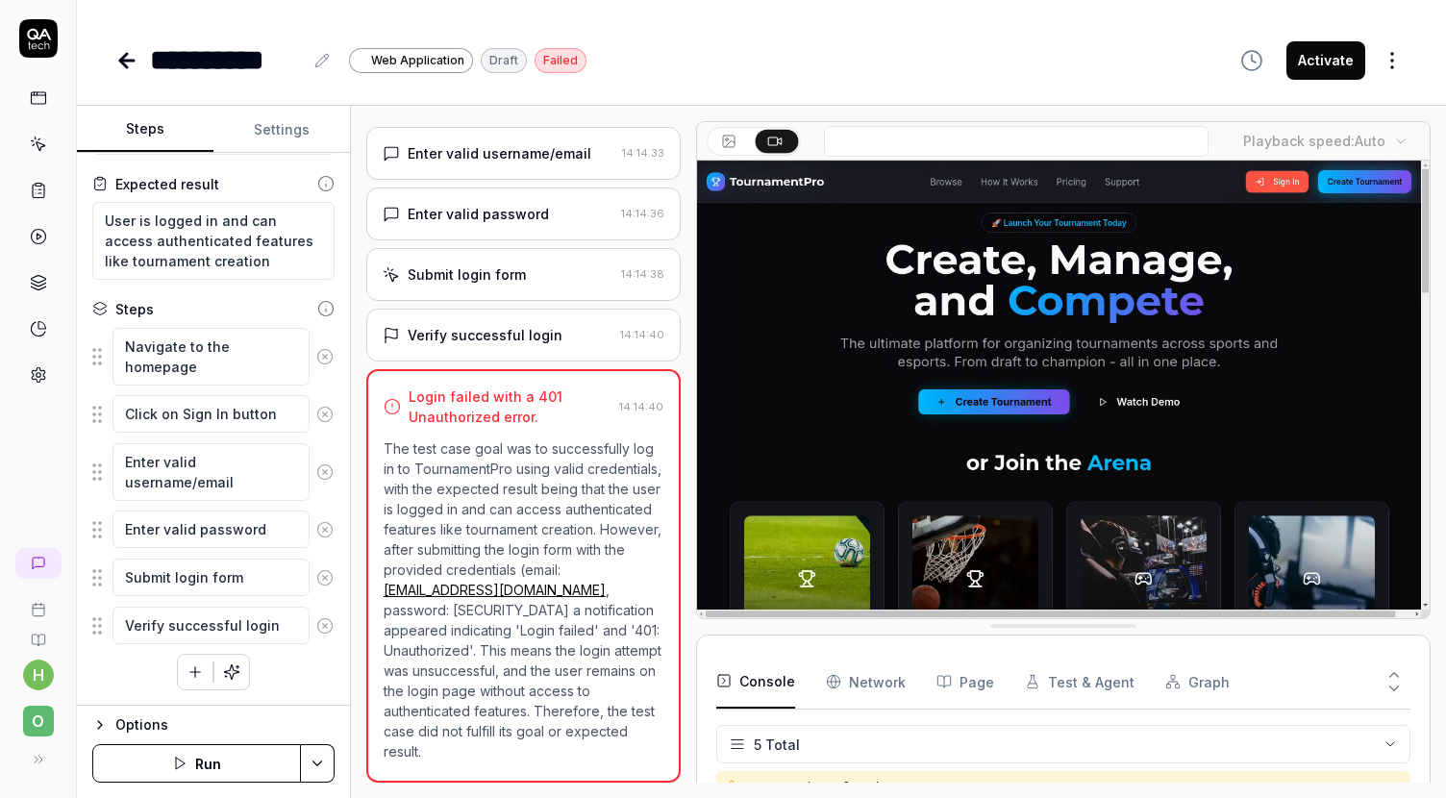 This screenshot has height=798, width=1446. I want to click on button: Activate, so click(1325, 61).